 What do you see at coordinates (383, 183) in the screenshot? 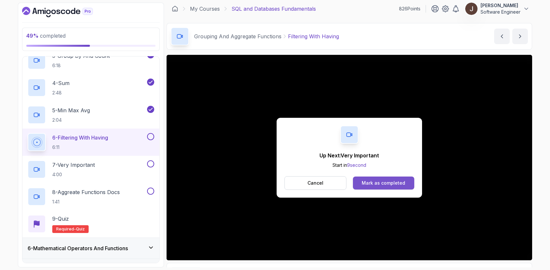
I see `button: Mark as completed` at bounding box center [383, 183].